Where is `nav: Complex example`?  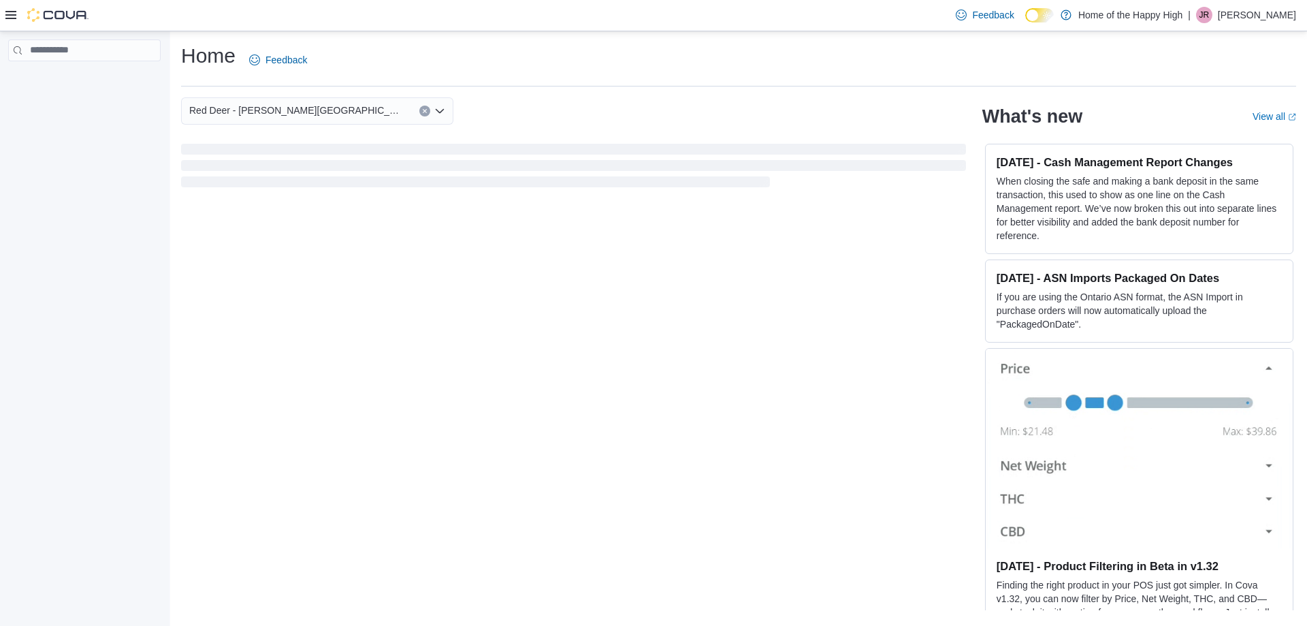
nav: Complex example is located at coordinates (84, 80).